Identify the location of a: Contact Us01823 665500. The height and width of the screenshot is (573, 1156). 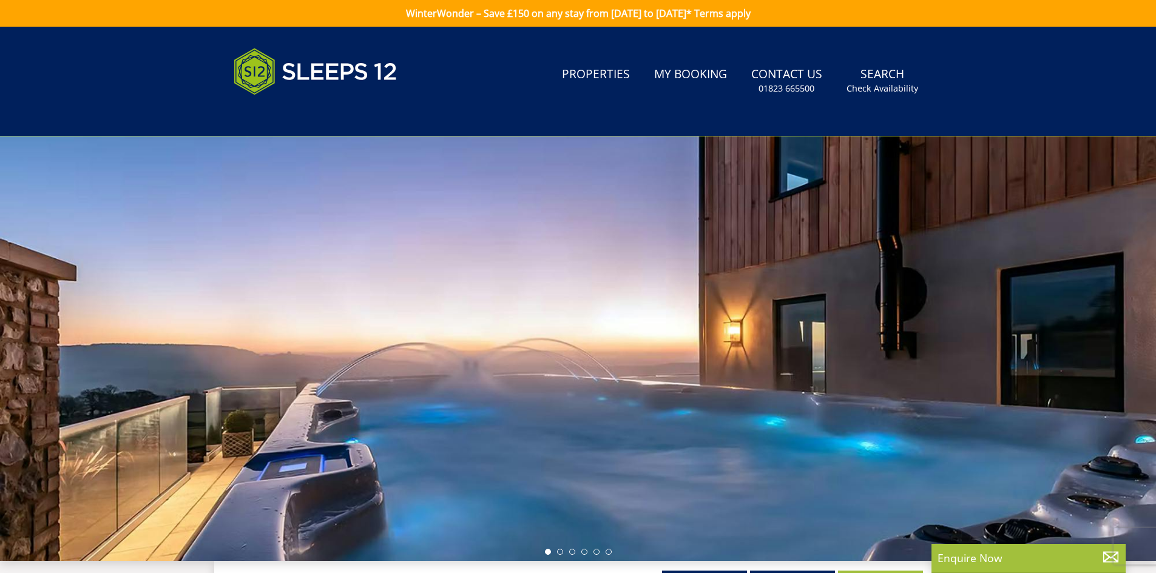
(786, 81).